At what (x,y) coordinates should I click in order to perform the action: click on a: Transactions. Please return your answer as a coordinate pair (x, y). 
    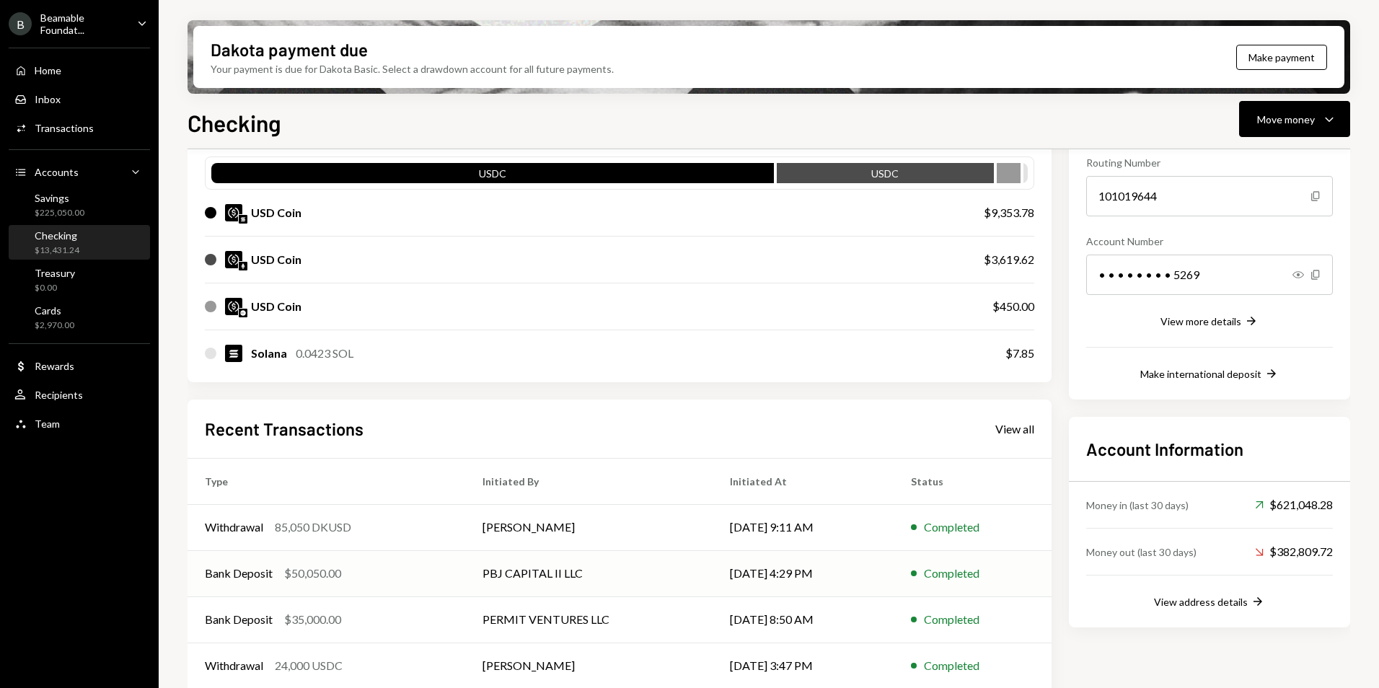
    Looking at the image, I should click on (79, 128).